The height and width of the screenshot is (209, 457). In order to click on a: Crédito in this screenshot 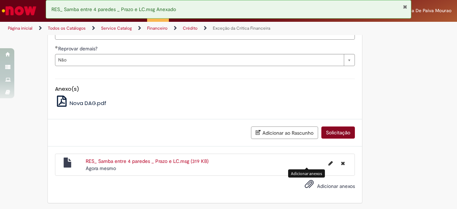, I will do `click(190, 28)`.